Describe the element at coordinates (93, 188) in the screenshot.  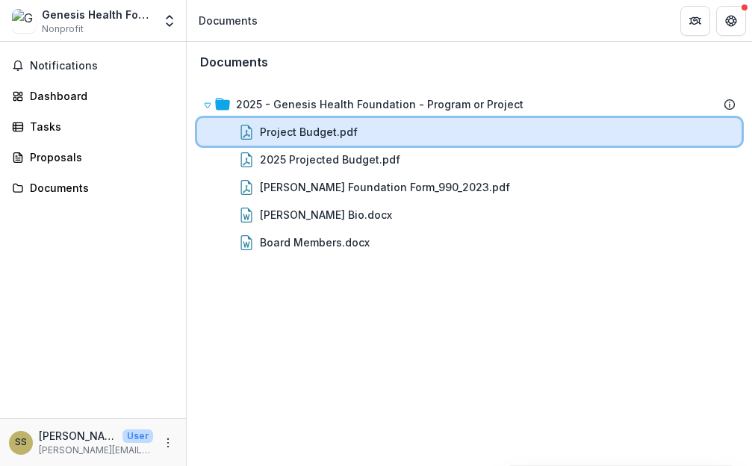
I see `a: Documents` at that location.